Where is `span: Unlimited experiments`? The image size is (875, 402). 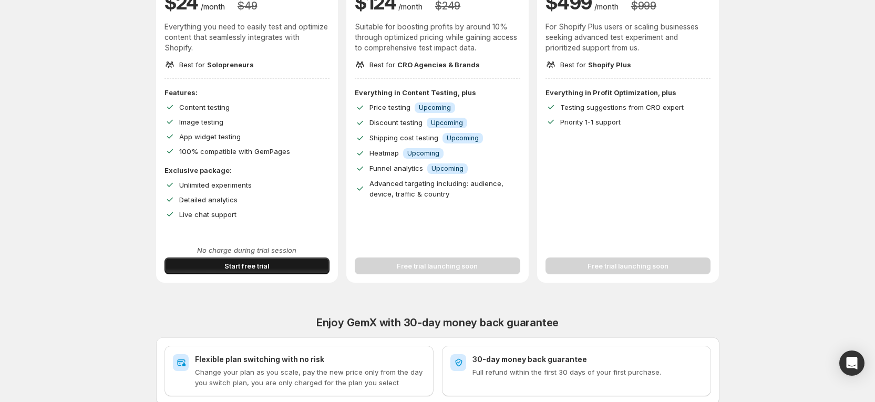 span: Unlimited experiments is located at coordinates (216, 185).